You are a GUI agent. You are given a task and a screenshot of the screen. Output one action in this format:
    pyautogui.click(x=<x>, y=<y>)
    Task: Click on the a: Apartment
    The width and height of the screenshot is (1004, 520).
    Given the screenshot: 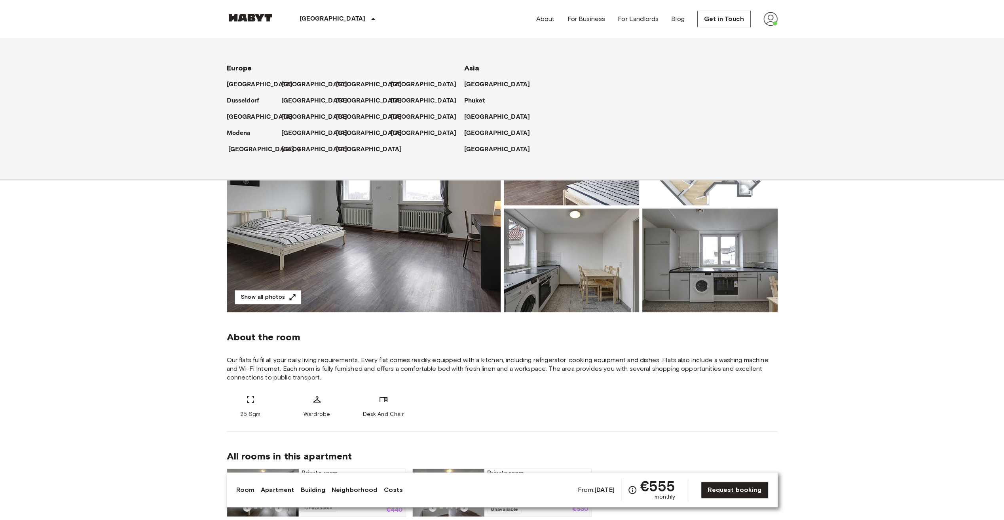 What is the action you would take?
    pyautogui.click(x=277, y=490)
    